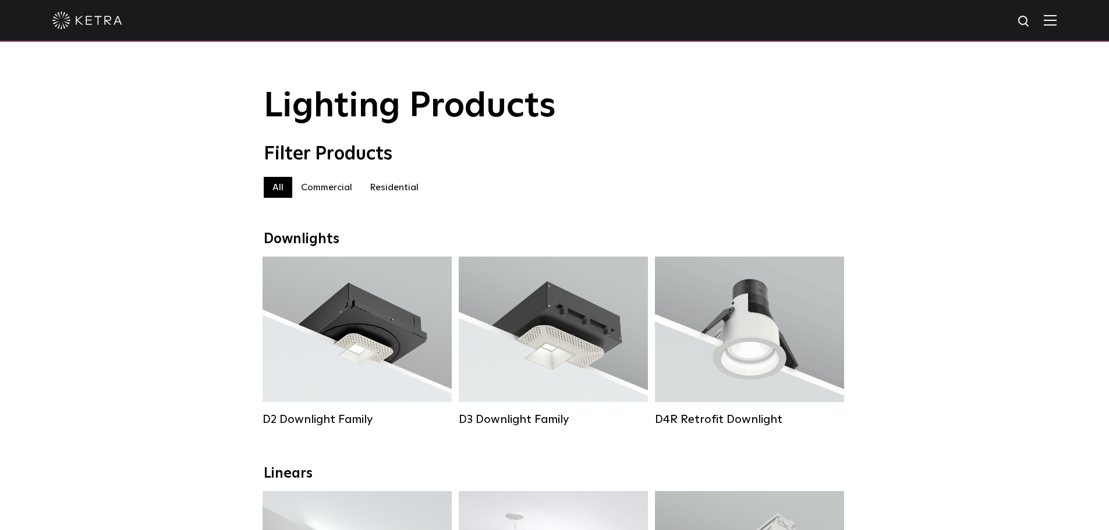  I want to click on div: D2 Downlight Family, so click(357, 420).